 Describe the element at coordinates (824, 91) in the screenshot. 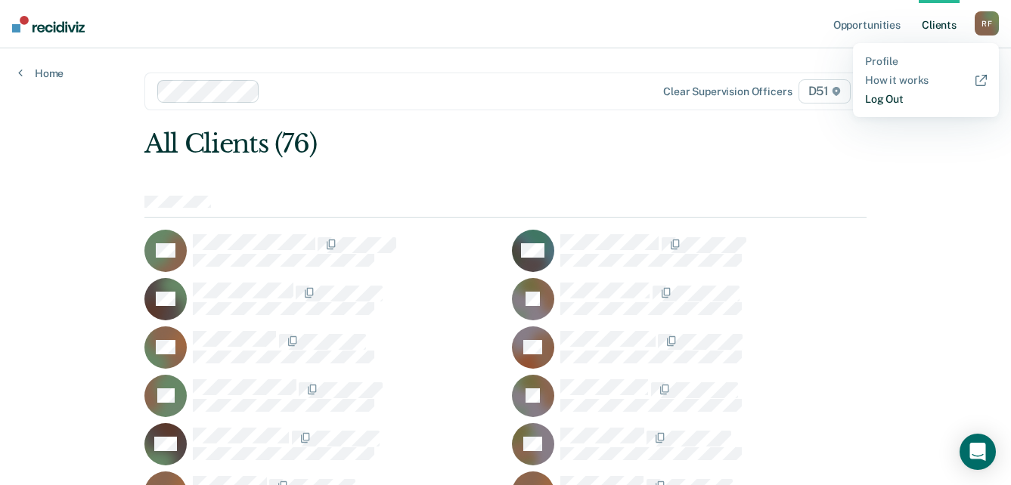

I see `span: D51` at that location.